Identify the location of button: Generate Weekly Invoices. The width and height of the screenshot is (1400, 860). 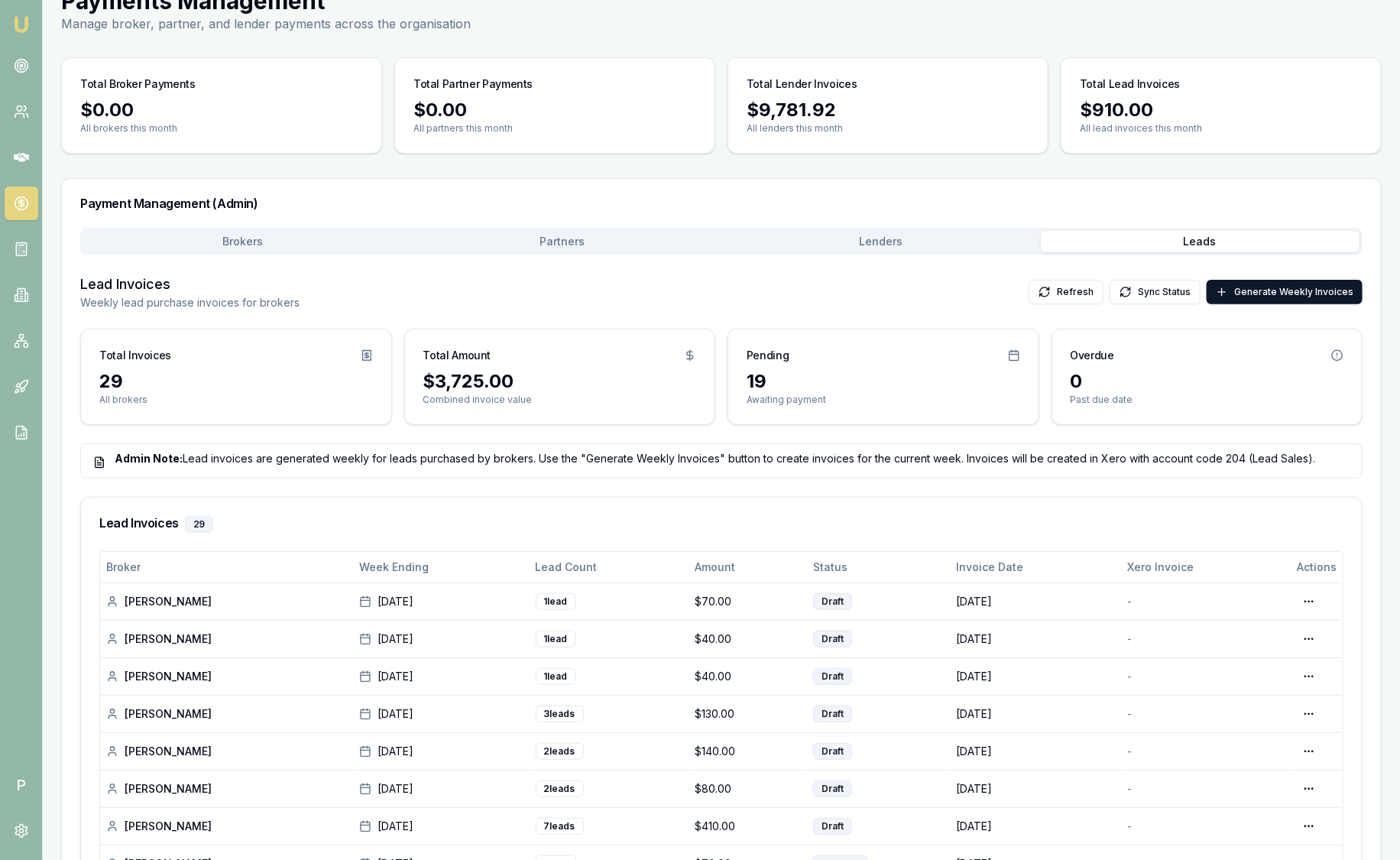
(1284, 292).